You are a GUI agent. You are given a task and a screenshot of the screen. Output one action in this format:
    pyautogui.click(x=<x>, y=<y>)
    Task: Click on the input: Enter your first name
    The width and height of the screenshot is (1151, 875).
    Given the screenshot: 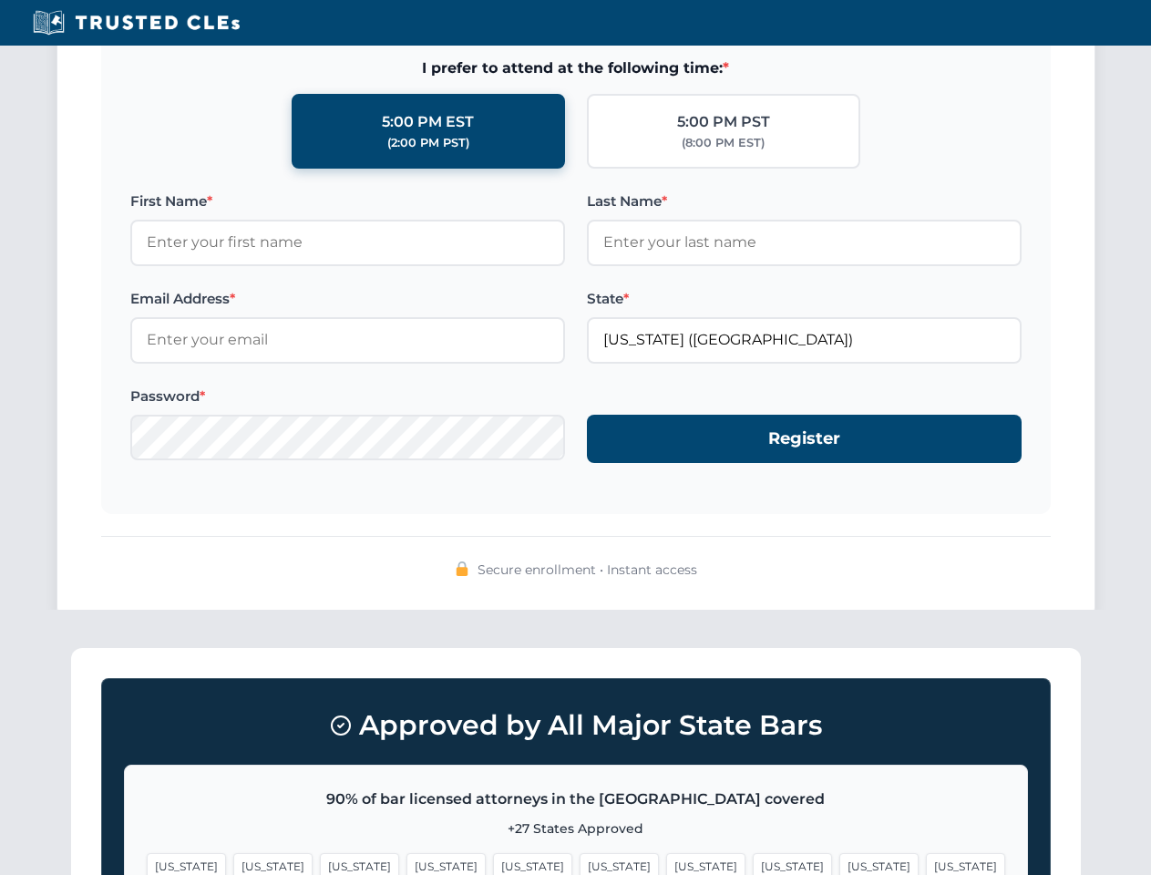 What is the action you would take?
    pyautogui.click(x=347, y=242)
    